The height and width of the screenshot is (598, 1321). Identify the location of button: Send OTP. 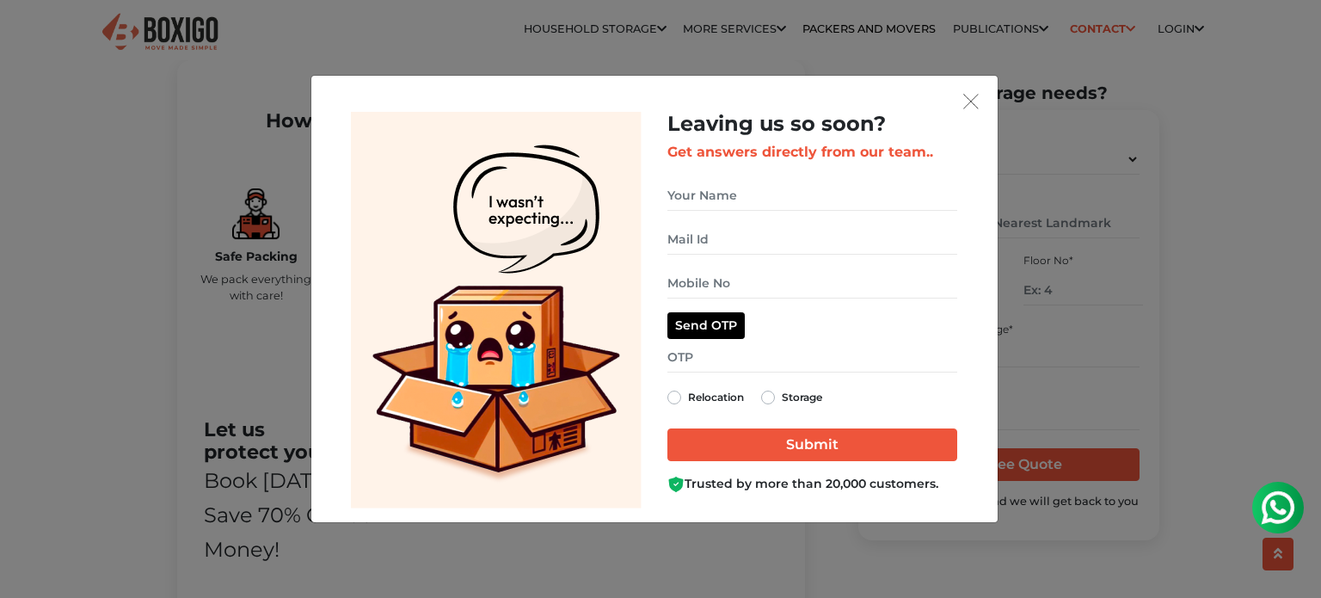
(706, 325).